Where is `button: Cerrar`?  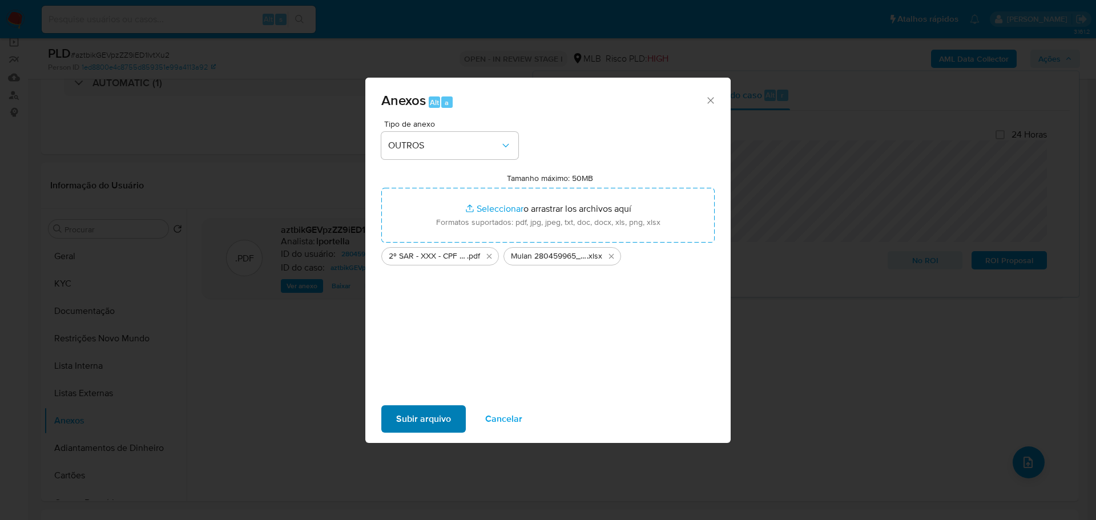 button: Cerrar is located at coordinates (710, 100).